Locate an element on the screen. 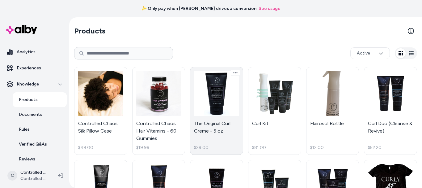  button: Active is located at coordinates (370, 53).